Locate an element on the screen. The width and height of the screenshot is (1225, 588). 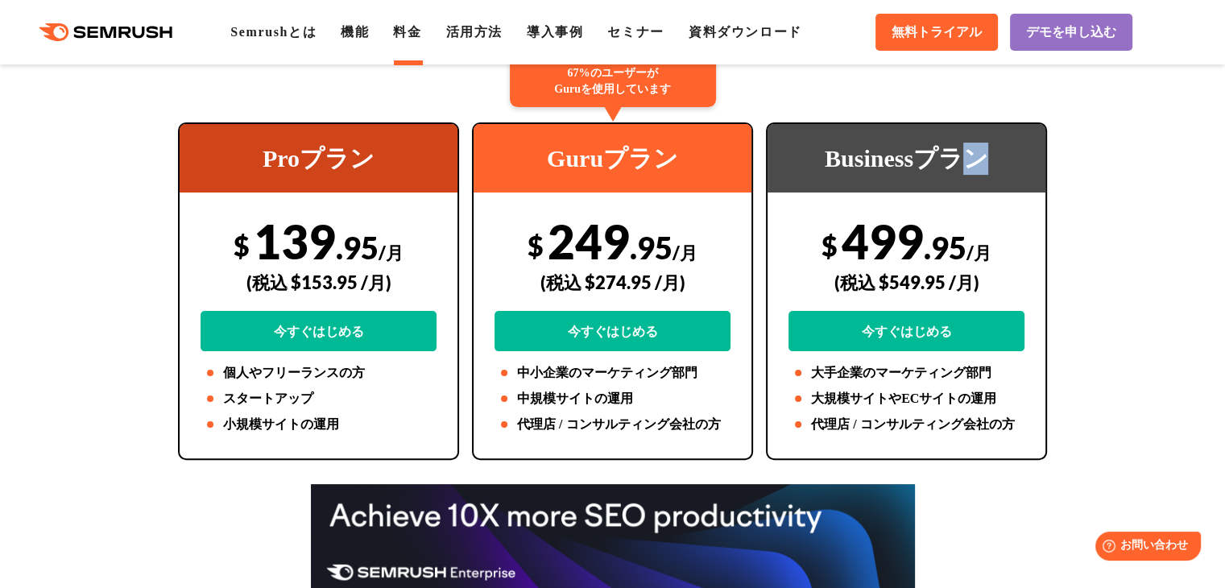
div: Proプラン is located at coordinates (318, 158).